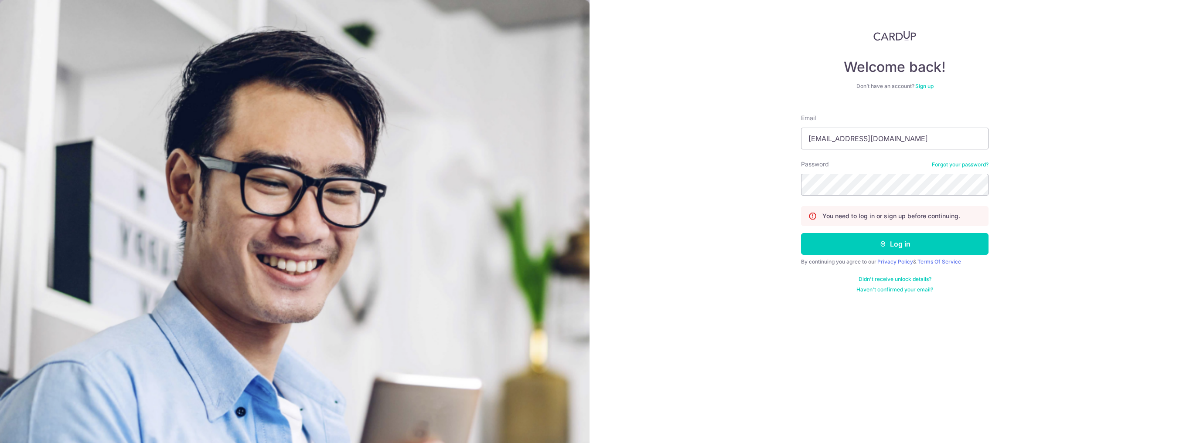 This screenshot has height=443, width=1200. What do you see at coordinates (894, 290) in the screenshot?
I see `a: Haven't confirmed your email?` at bounding box center [894, 290].